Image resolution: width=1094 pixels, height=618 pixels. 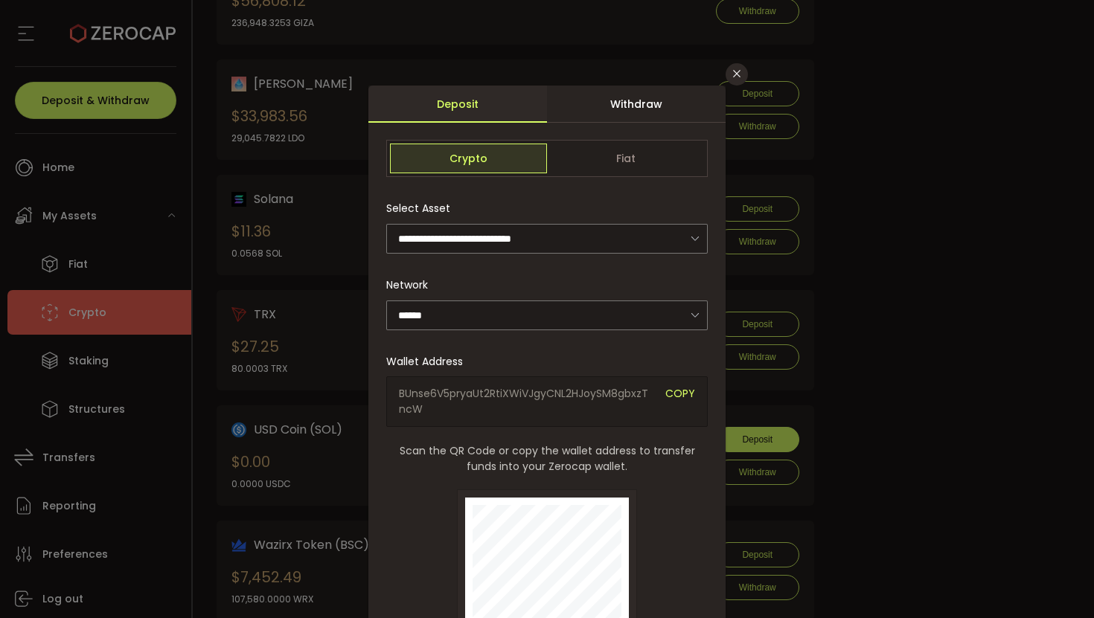 What do you see at coordinates (411, 285) in the screenshot?
I see `label: Network` at bounding box center [411, 285].